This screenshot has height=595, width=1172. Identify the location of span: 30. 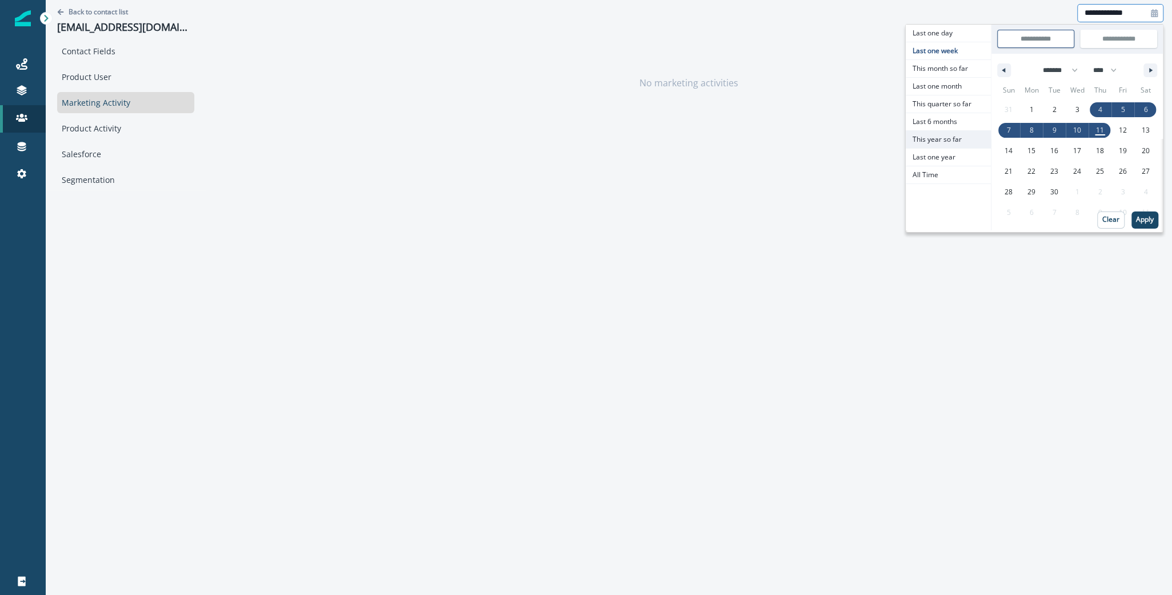
(1054, 192).